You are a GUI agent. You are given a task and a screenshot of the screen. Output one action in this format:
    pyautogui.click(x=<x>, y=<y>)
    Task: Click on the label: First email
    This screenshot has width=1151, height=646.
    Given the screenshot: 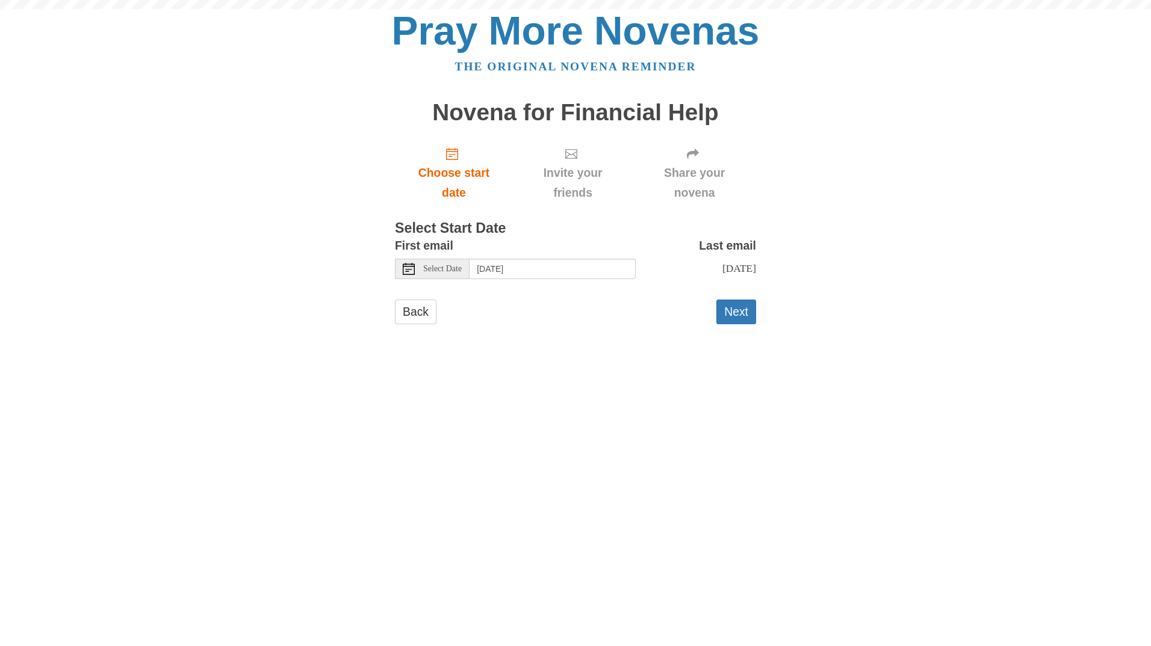 What is the action you would take?
    pyautogui.click(x=424, y=246)
    